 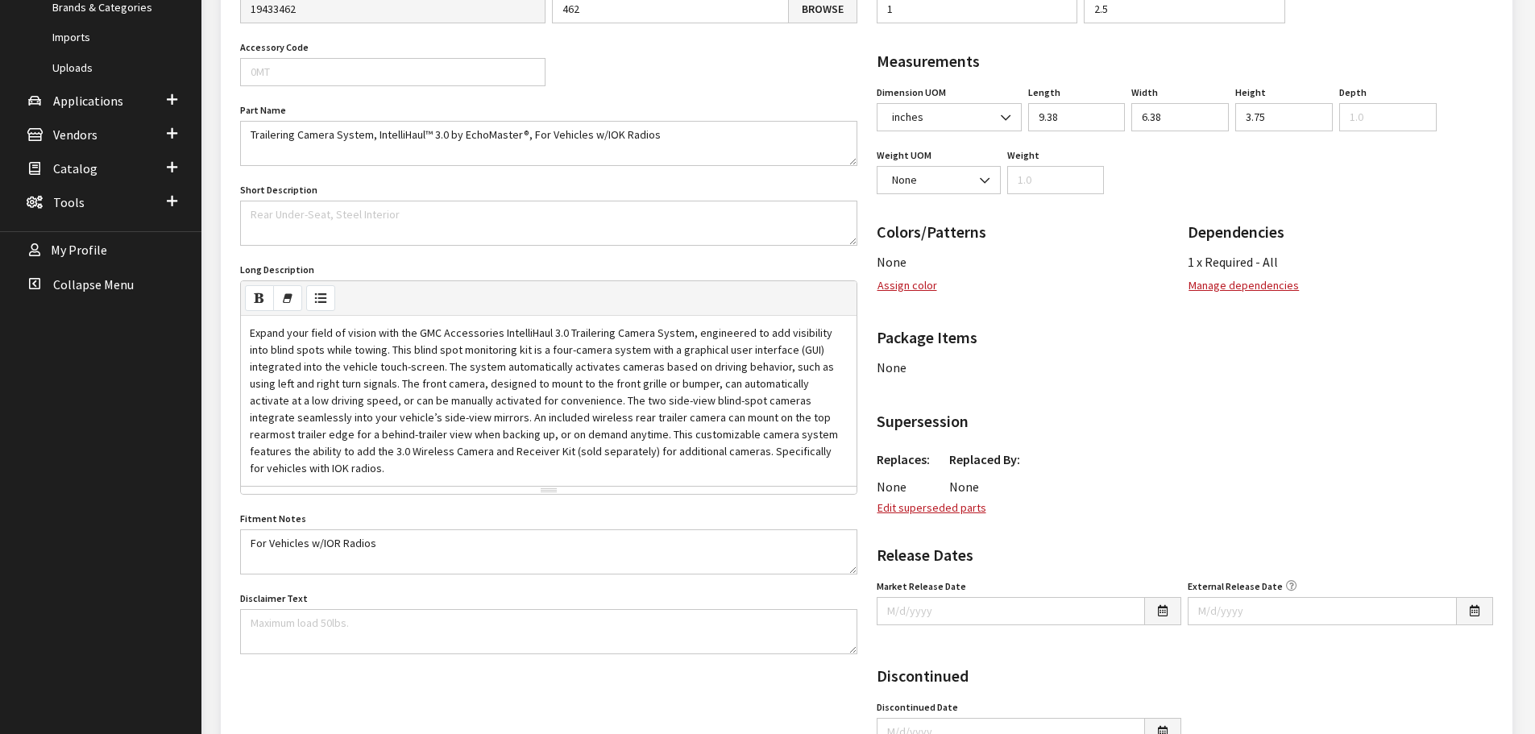 I want to click on label: Weight UOM, so click(x=904, y=156).